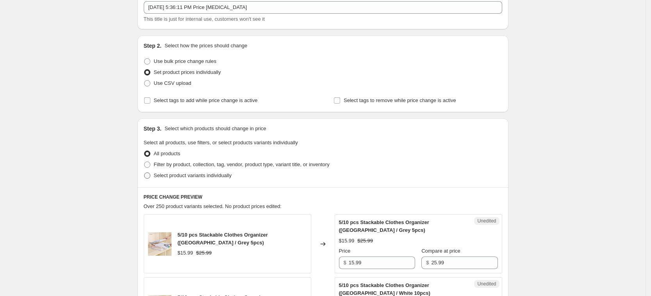 The width and height of the screenshot is (651, 296). I want to click on span: Compare at price, so click(441, 250).